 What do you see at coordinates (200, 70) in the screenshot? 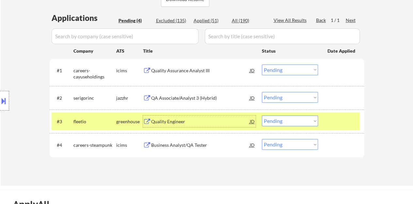
I see `div: Quality Assurance Analyst III` at bounding box center [200, 70].